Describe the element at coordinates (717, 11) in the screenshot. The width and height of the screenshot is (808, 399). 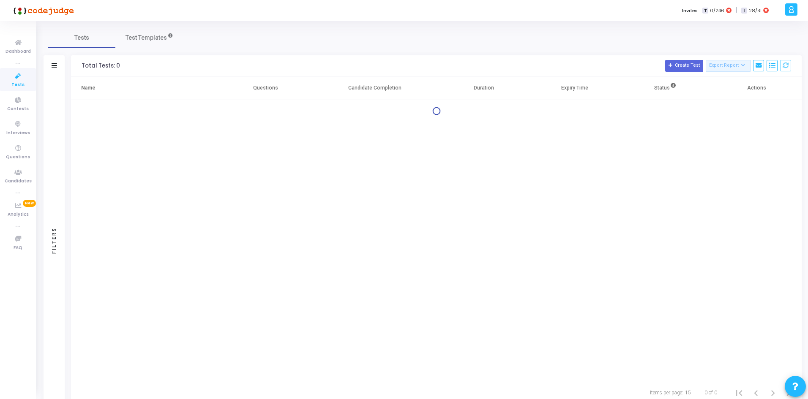
I see `span: 0/246` at that location.